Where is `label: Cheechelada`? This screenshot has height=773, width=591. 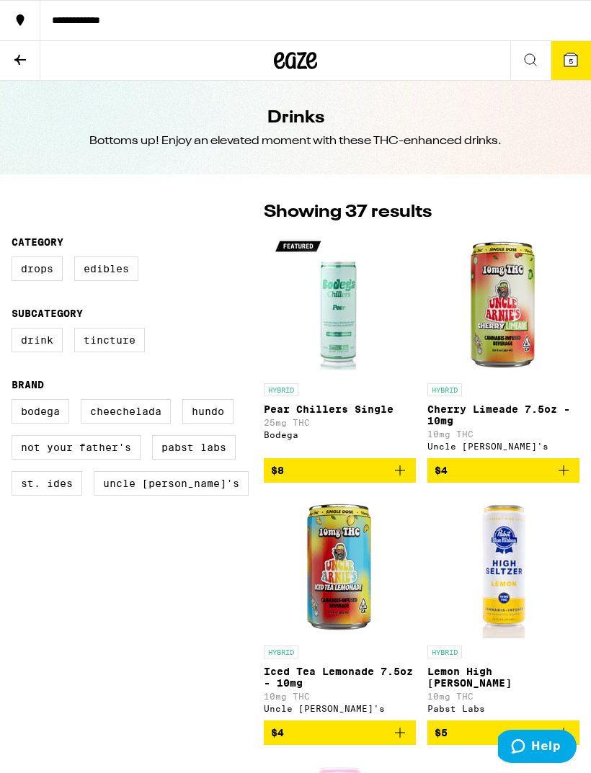
label: Cheechelada is located at coordinates (125, 411).